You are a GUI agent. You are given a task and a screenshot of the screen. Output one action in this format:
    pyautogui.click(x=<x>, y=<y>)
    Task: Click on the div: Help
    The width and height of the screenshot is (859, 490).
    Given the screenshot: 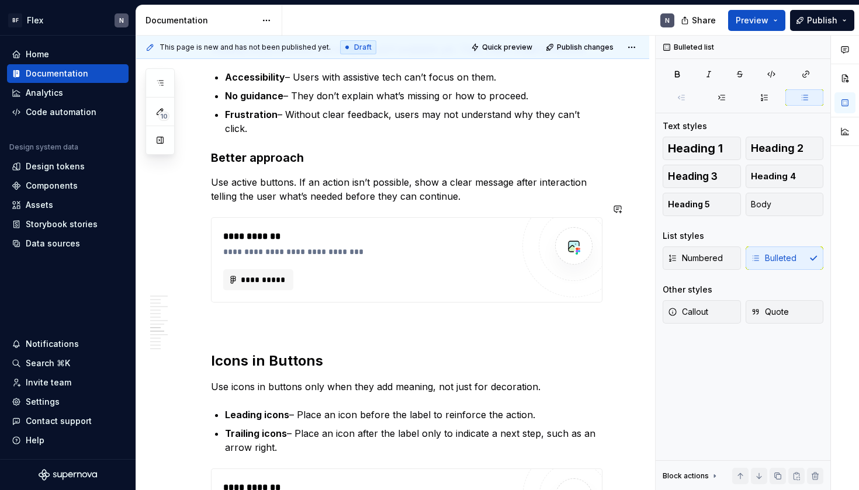 What is the action you would take?
    pyautogui.click(x=35, y=441)
    